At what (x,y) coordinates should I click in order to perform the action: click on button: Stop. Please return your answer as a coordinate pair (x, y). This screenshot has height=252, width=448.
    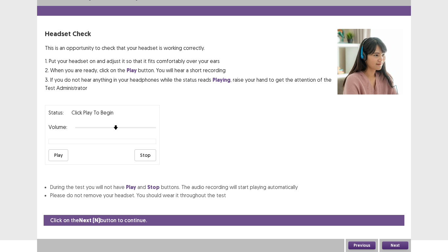
    Looking at the image, I should click on (145, 155).